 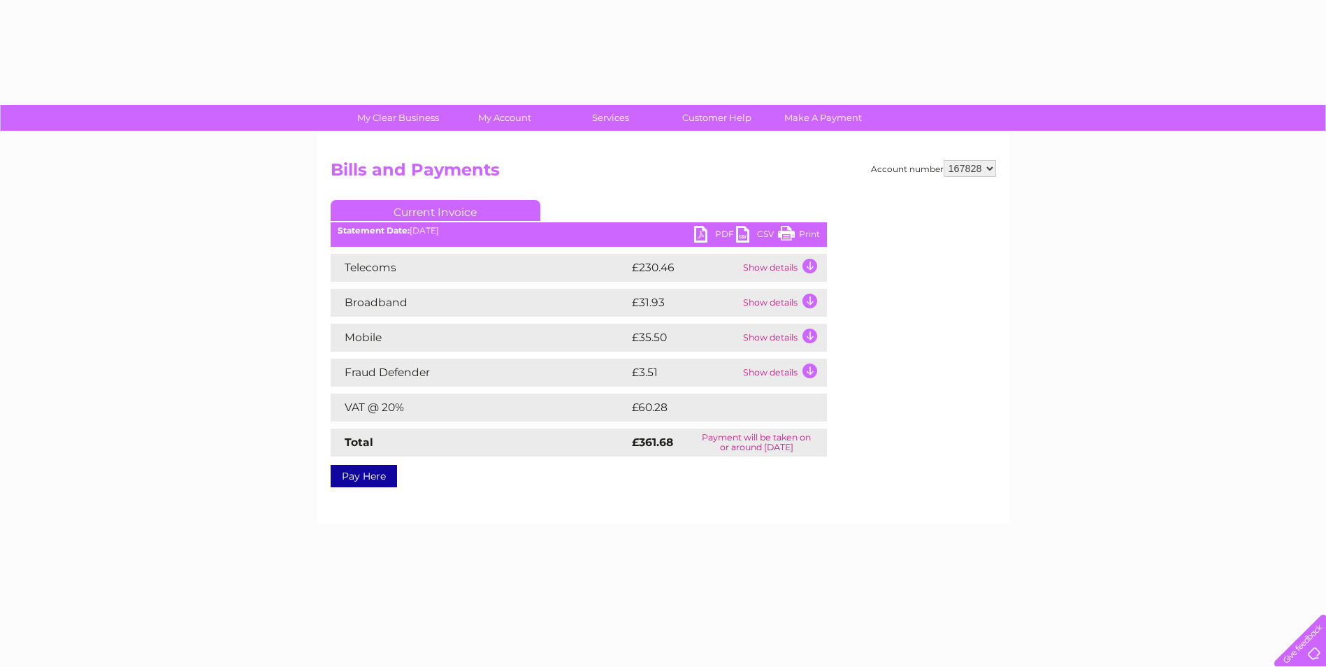 What do you see at coordinates (663, 173) in the screenshot?
I see `h2: Bills and Payments` at bounding box center [663, 173].